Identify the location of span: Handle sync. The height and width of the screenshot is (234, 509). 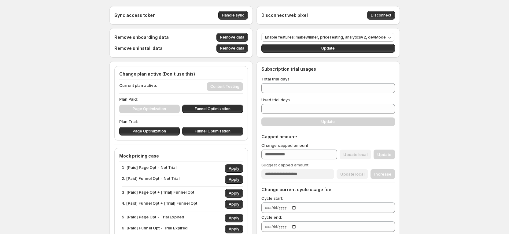
(233, 15).